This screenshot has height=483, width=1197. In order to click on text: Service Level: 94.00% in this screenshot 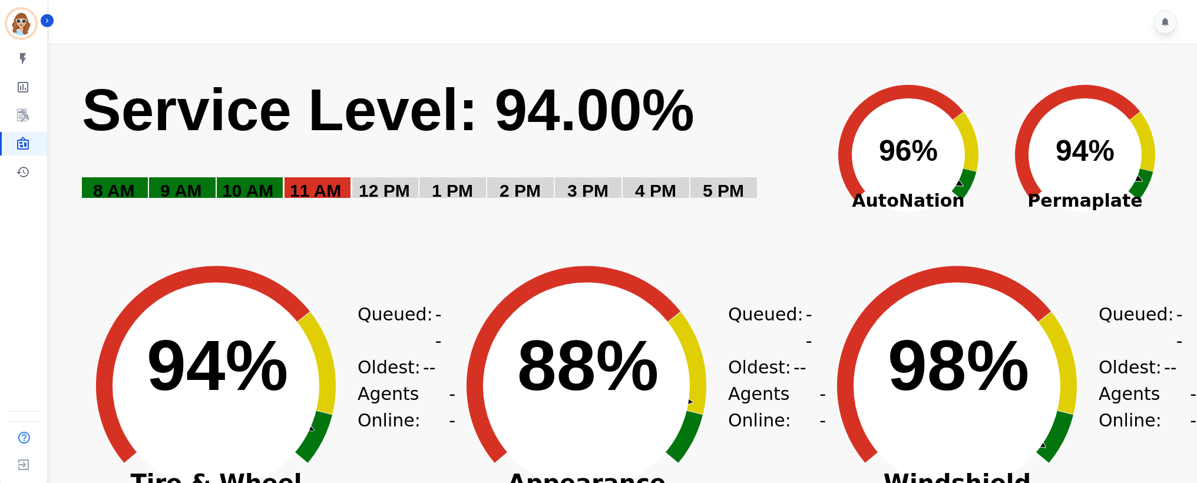, I will do `click(388, 110)`.